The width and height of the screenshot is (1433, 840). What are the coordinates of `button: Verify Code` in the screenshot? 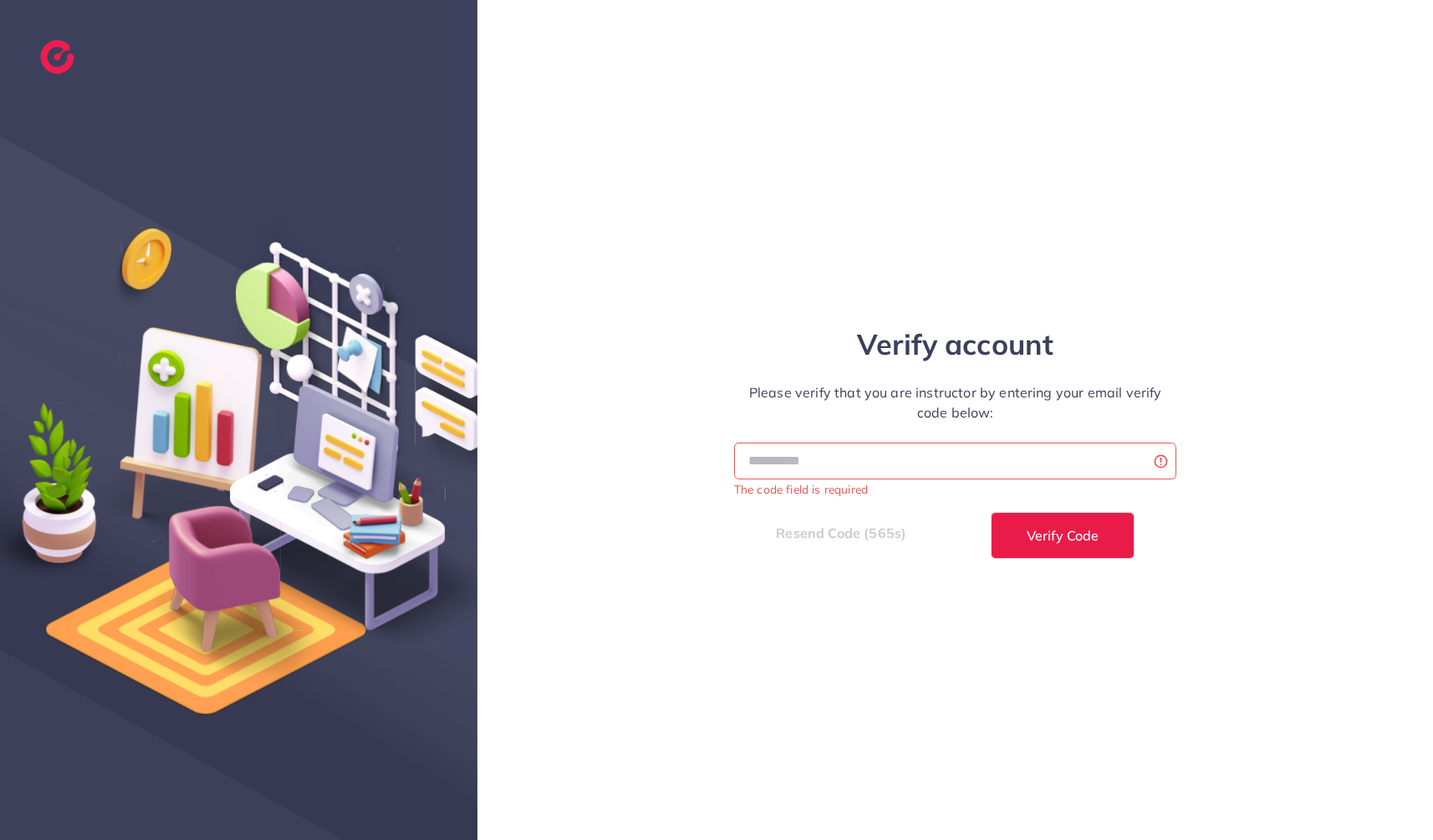 It's located at (1063, 535).